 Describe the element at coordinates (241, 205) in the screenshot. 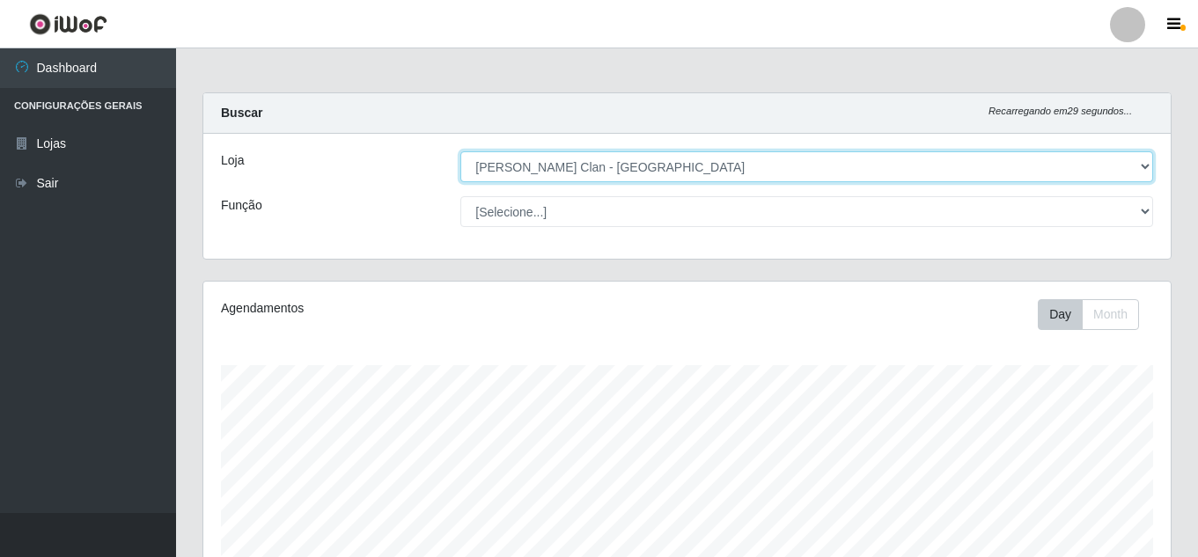

I see `label: Função` at that location.